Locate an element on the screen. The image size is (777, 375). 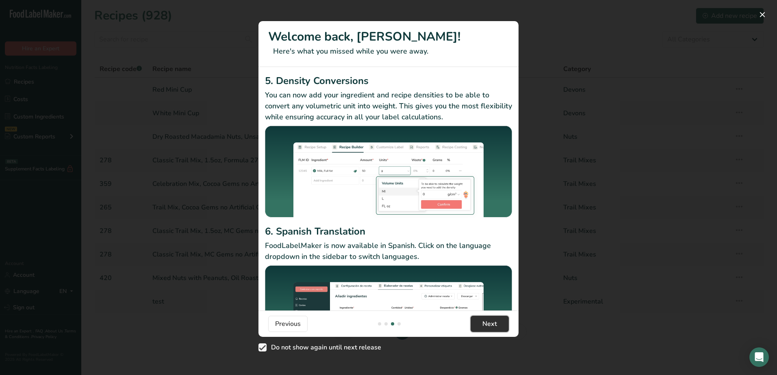
div: Open Intercom Messenger is located at coordinates (759, 357).